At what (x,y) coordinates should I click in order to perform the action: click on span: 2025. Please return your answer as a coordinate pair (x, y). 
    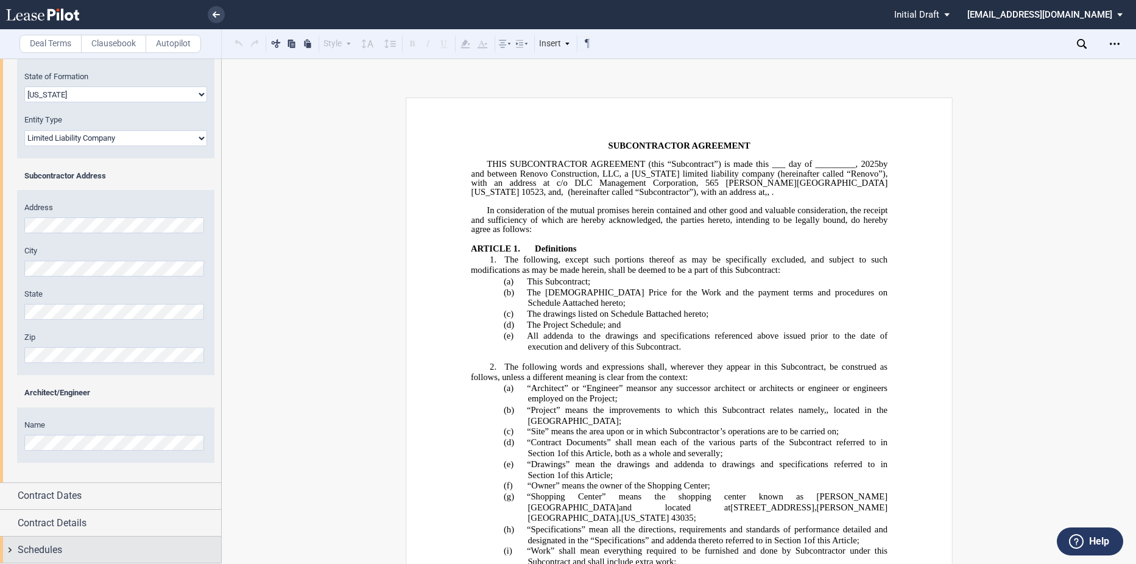
    Looking at the image, I should click on (869, 164).